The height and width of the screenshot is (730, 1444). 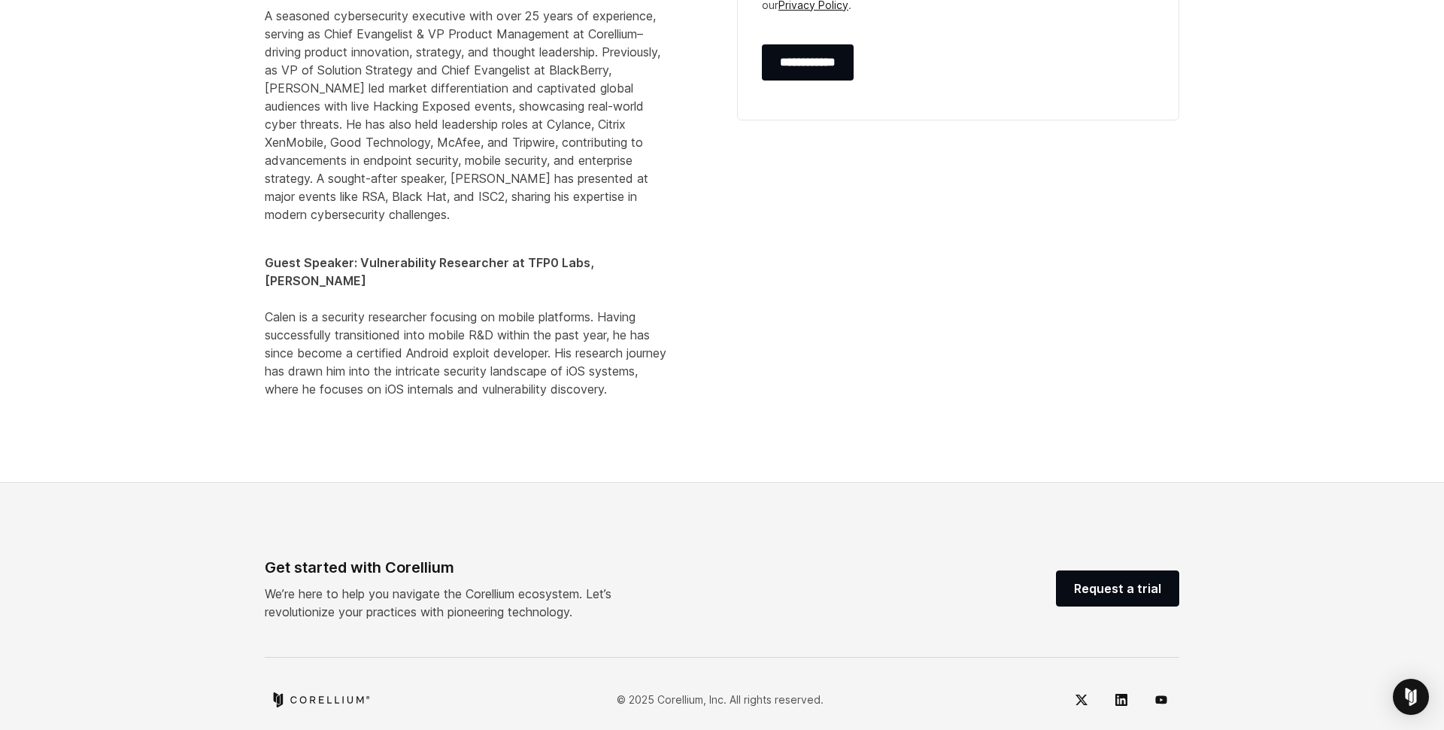 I want to click on p: © 2025 Corellium, Inc. All rights reserved., so click(x=720, y=699).